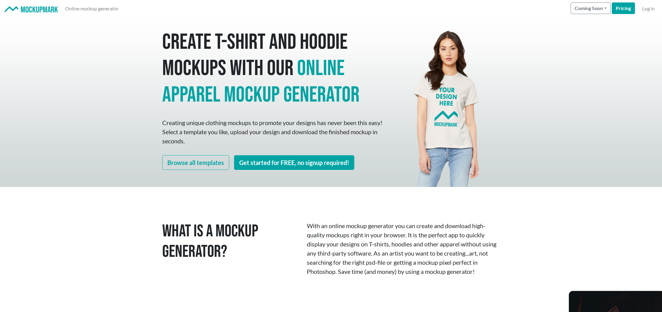  What do you see at coordinates (196, 162) in the screenshot?
I see `a: Browse all templates` at bounding box center [196, 162].